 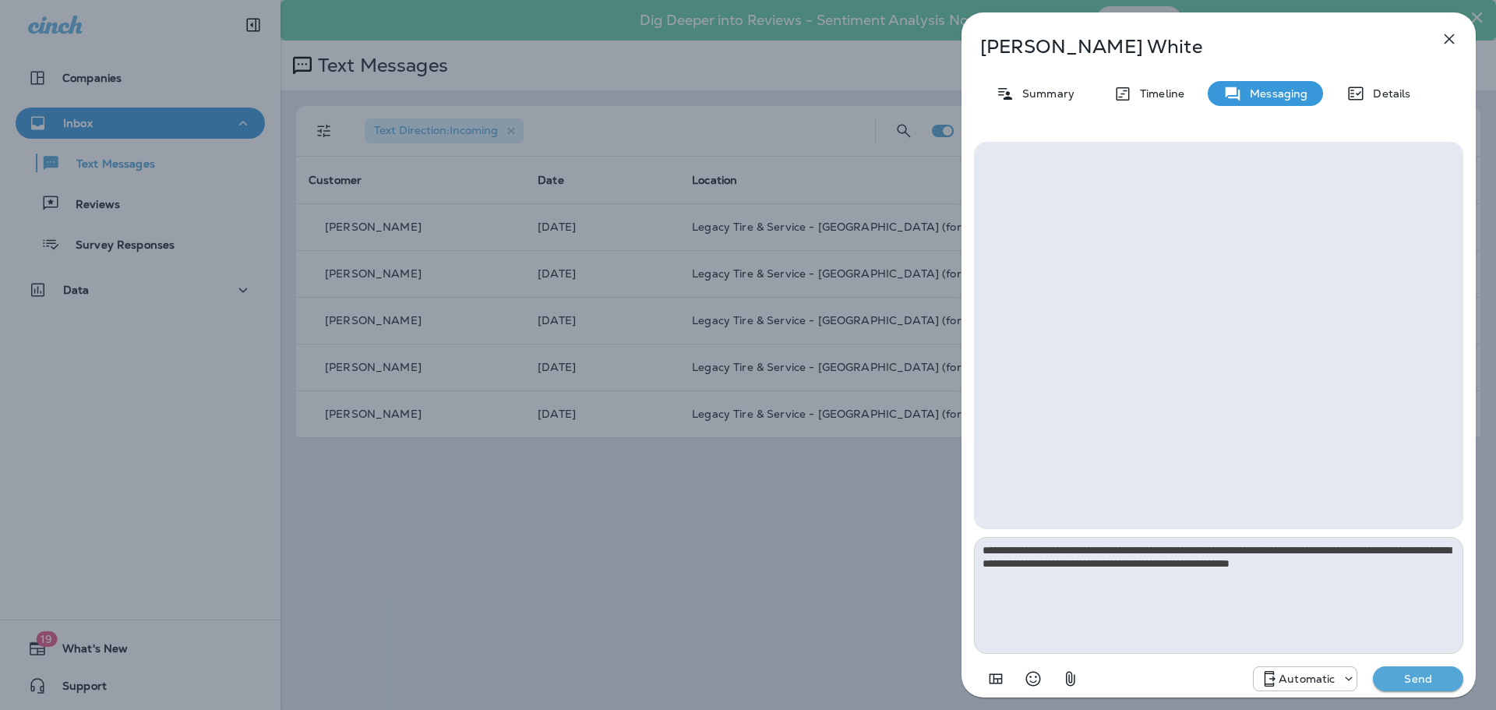 What do you see at coordinates (1274, 93) in the screenshot?
I see `p: Messaging` at bounding box center [1274, 93].